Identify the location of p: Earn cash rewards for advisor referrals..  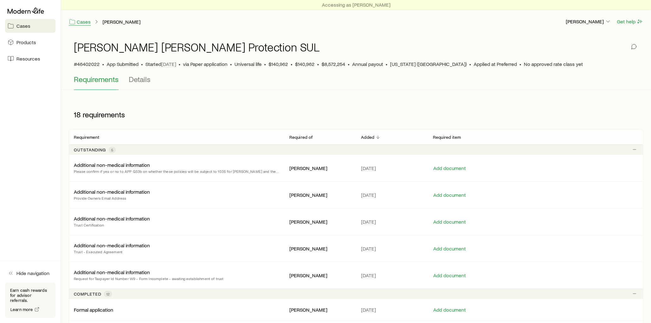
(30, 295).